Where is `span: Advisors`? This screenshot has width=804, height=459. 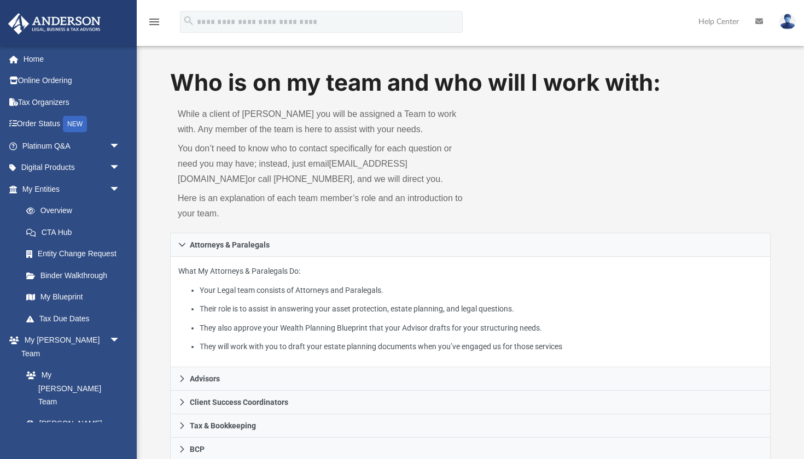
span: Advisors is located at coordinates (204, 379).